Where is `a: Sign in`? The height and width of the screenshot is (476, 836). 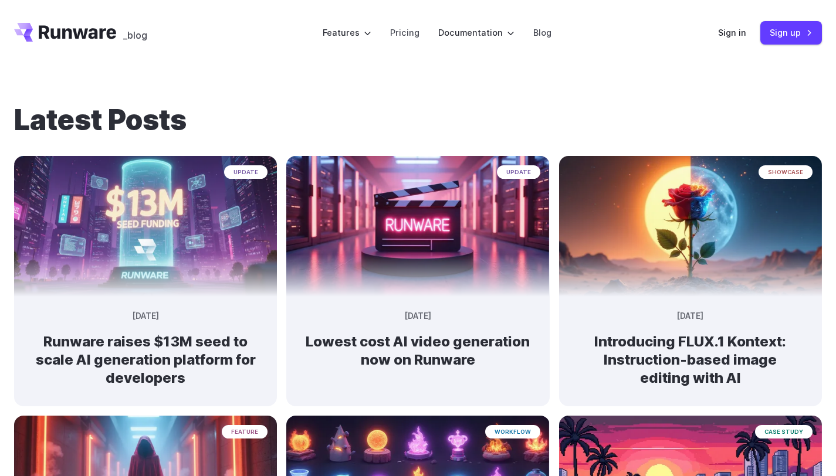
a: Sign in is located at coordinates (732, 32).